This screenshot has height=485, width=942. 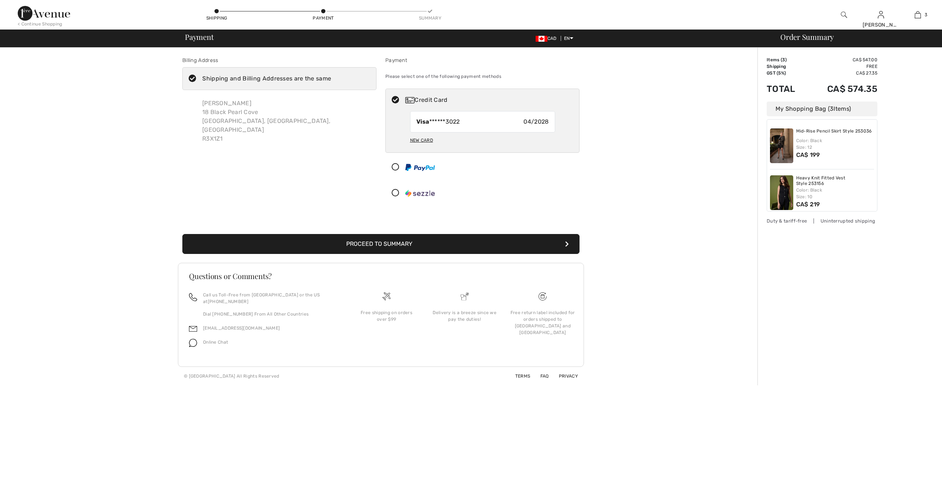 What do you see at coordinates (490, 100) in the screenshot?
I see `div: Credit Card` at bounding box center [490, 100].